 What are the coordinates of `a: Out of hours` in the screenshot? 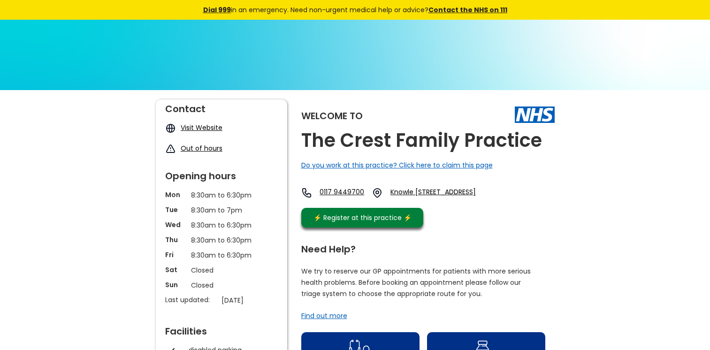 It's located at (201, 148).